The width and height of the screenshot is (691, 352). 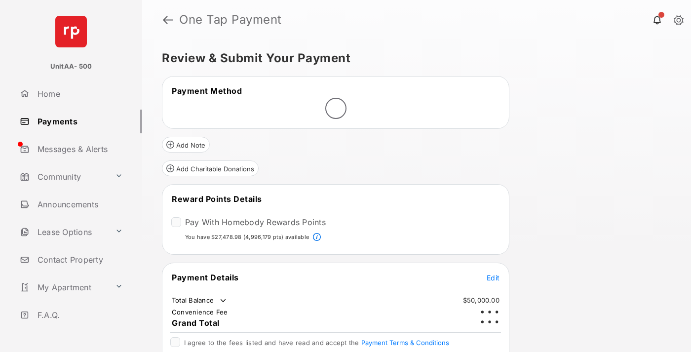 What do you see at coordinates (199, 300) in the screenshot?
I see `td: Total Balance` at bounding box center [199, 300].